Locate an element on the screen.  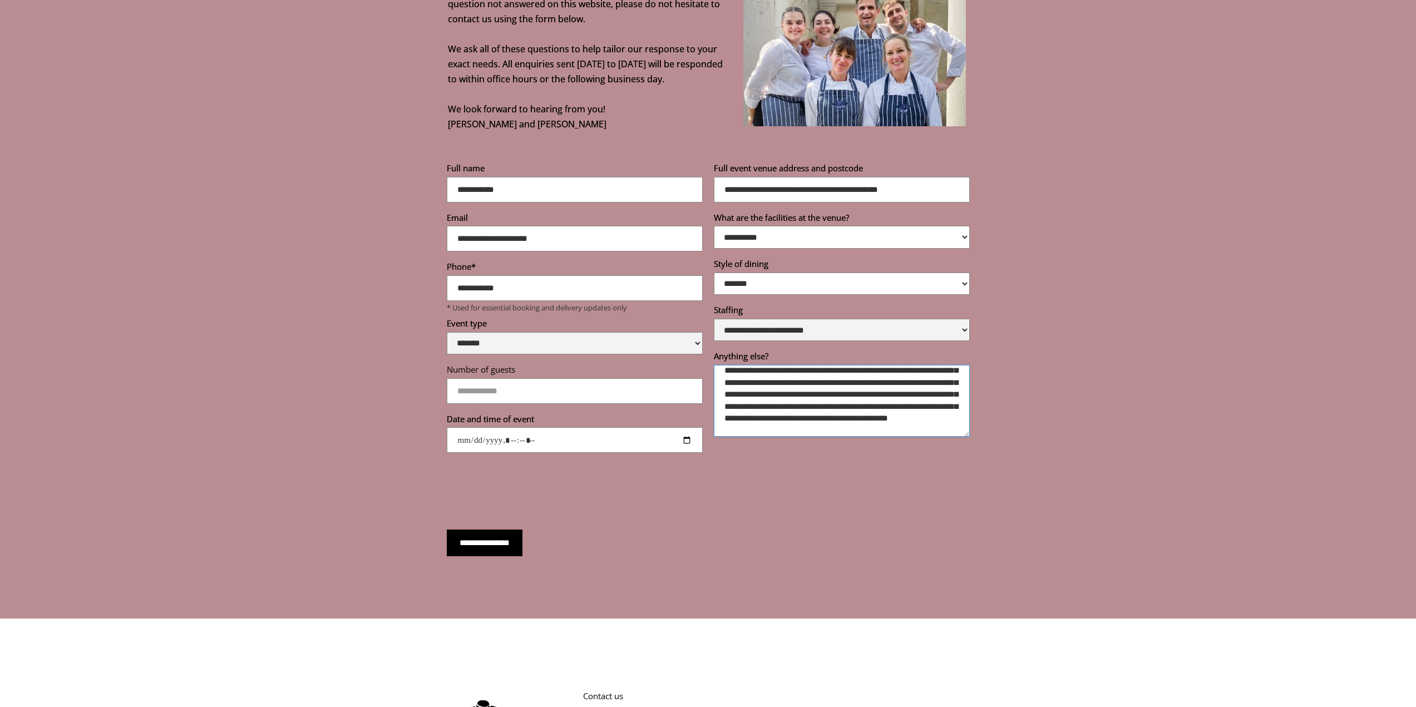
label: Style of dining is located at coordinates (842, 265).